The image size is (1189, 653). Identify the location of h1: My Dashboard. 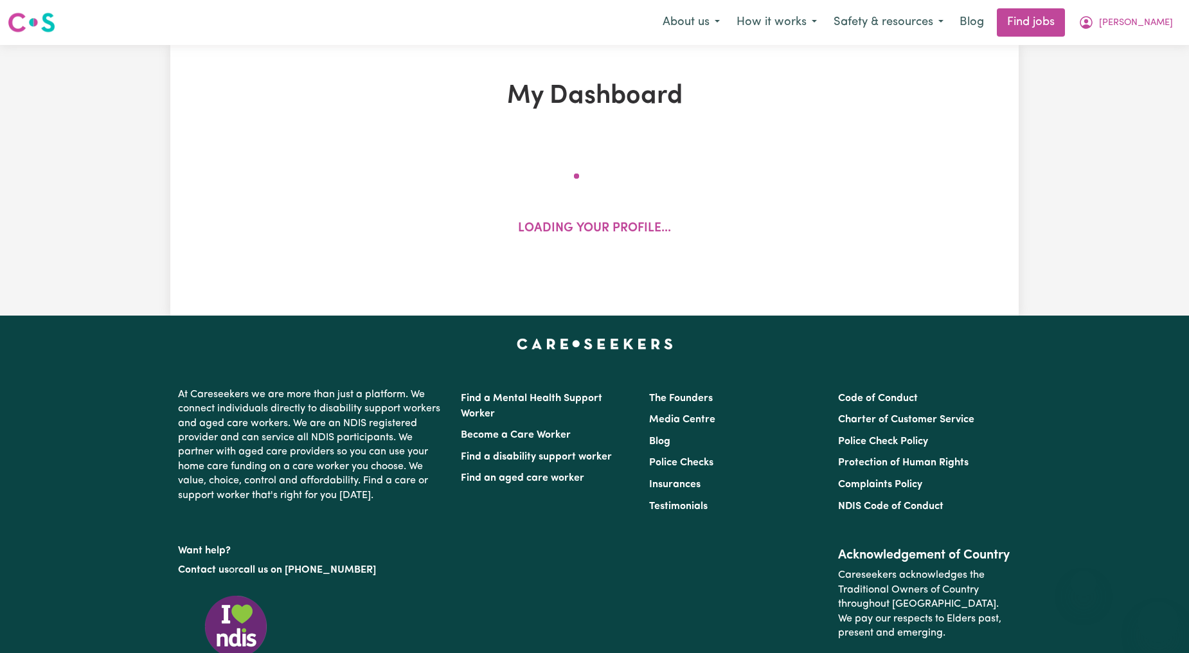
(595, 96).